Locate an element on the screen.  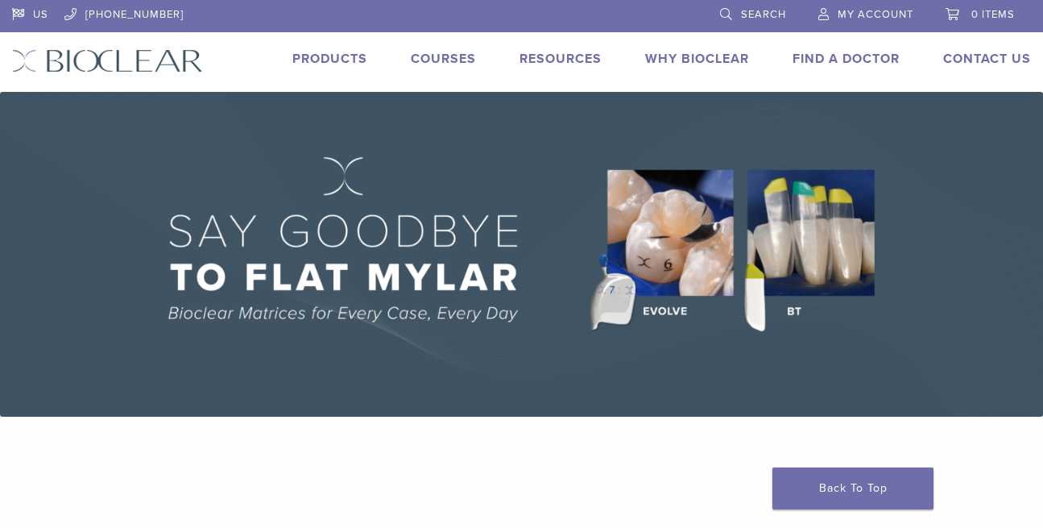
span: 0 items is located at coordinates (993, 15).